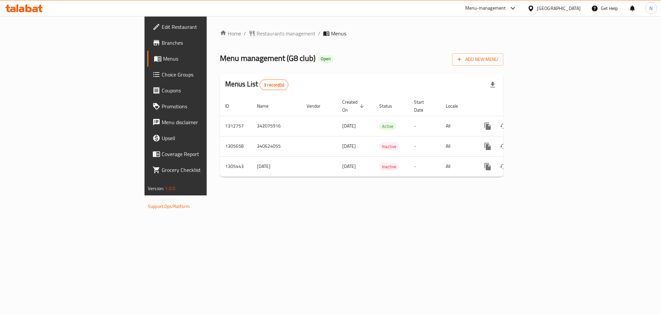 Image resolution: width=661 pixels, height=314 pixels. What do you see at coordinates (274, 85) in the screenshot?
I see `span: 3 record(s)` at bounding box center [274, 85].